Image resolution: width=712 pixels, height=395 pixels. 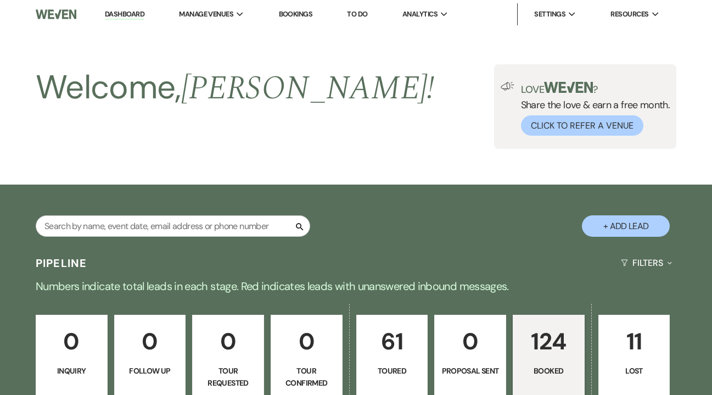 What do you see at coordinates (173, 226) in the screenshot?
I see `input: Search by name, event date, email address or phone number` at bounding box center [173, 226].